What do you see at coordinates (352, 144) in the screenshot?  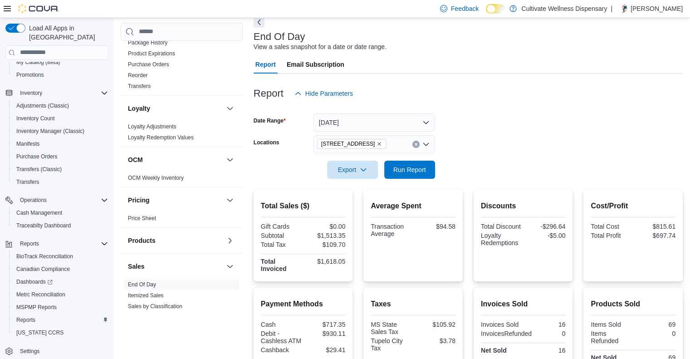 I see `span: 794 E. Main Street, Tupelo, MS, 38804` at bounding box center [352, 144].